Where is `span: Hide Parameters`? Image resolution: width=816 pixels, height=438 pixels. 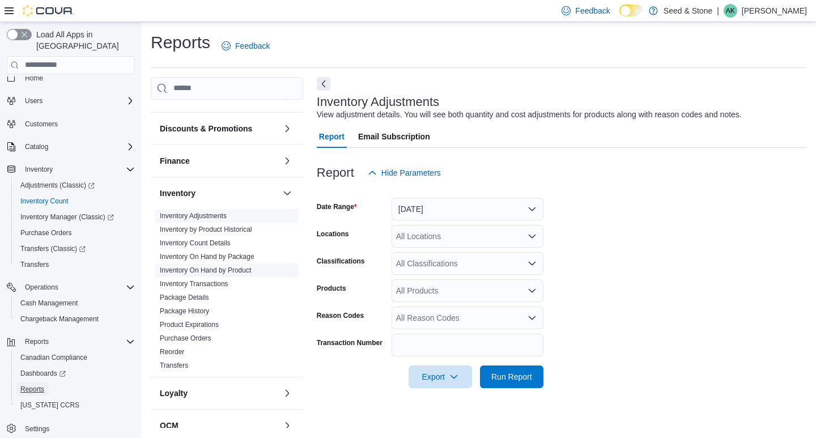 span: Hide Parameters is located at coordinates (411, 173).